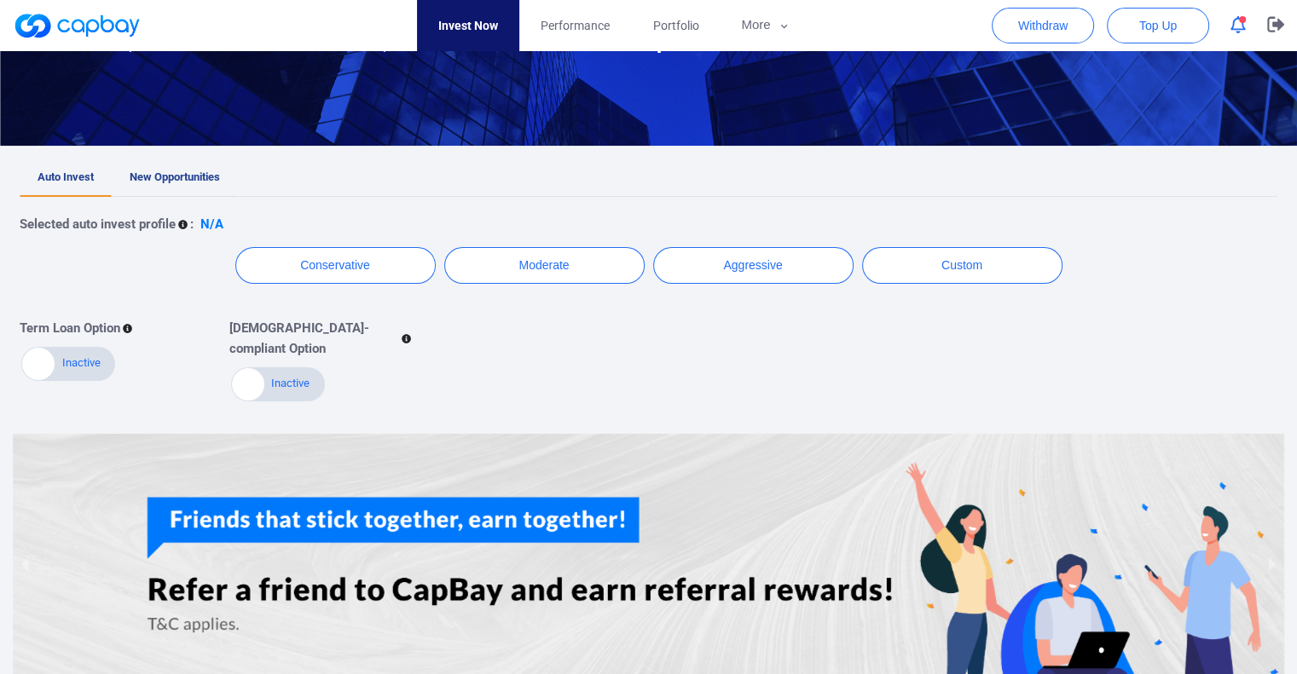 Image resolution: width=1297 pixels, height=674 pixels. Describe the element at coordinates (544, 265) in the screenshot. I see `button: Moderate` at that location.